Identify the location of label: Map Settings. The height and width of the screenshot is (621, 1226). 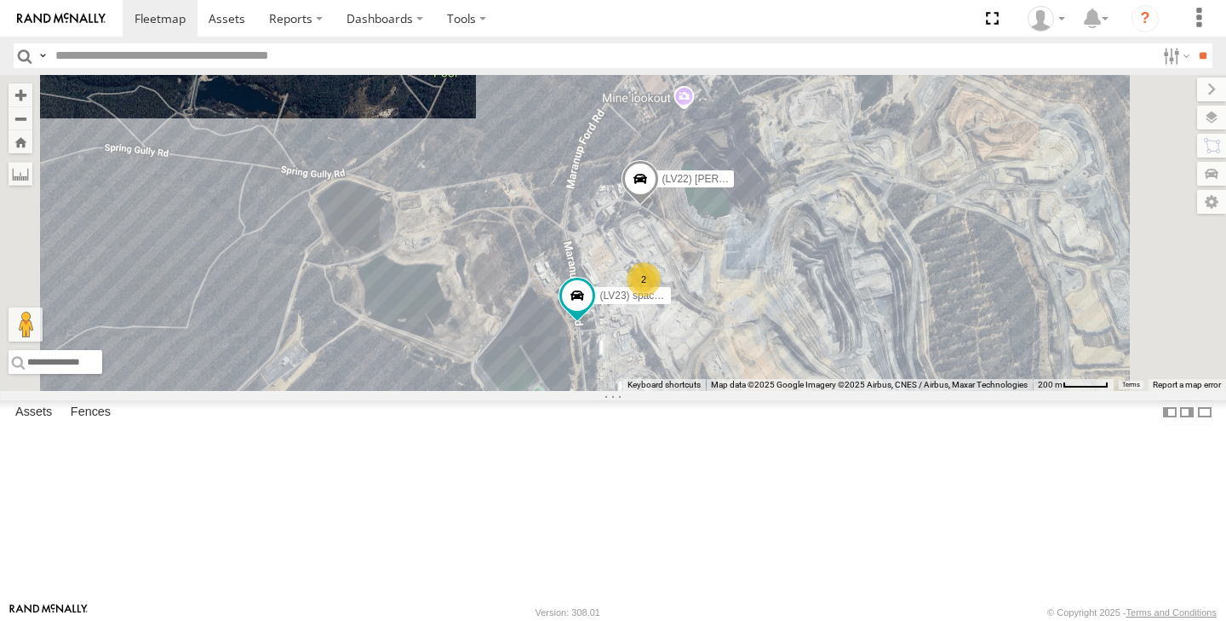
(1212, 202).